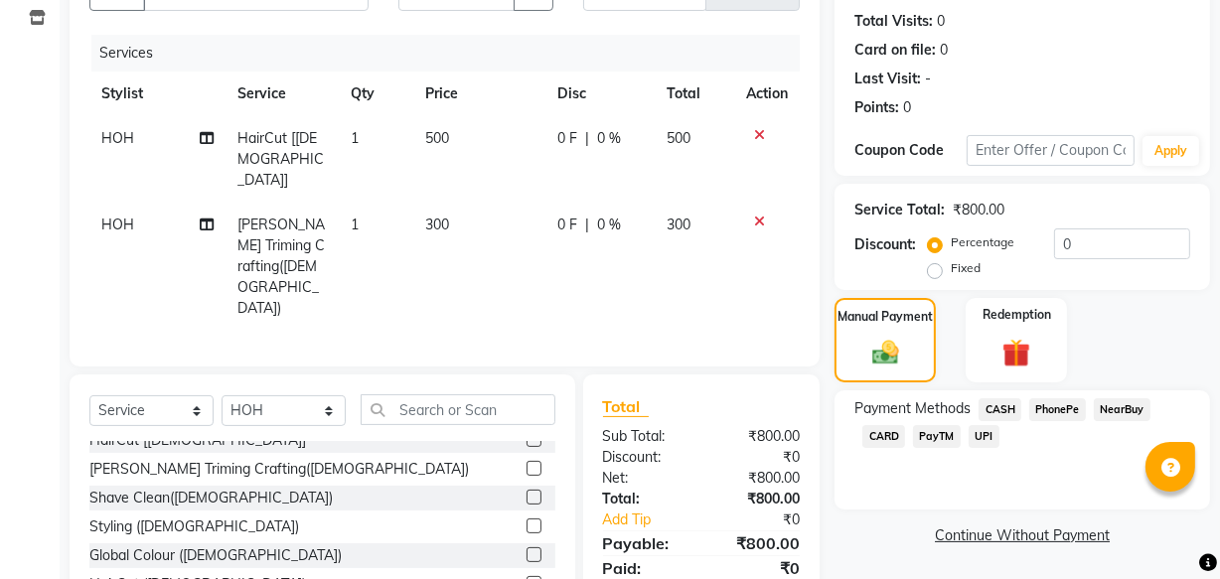 The width and height of the screenshot is (1220, 579). I want to click on span: Total, so click(626, 406).